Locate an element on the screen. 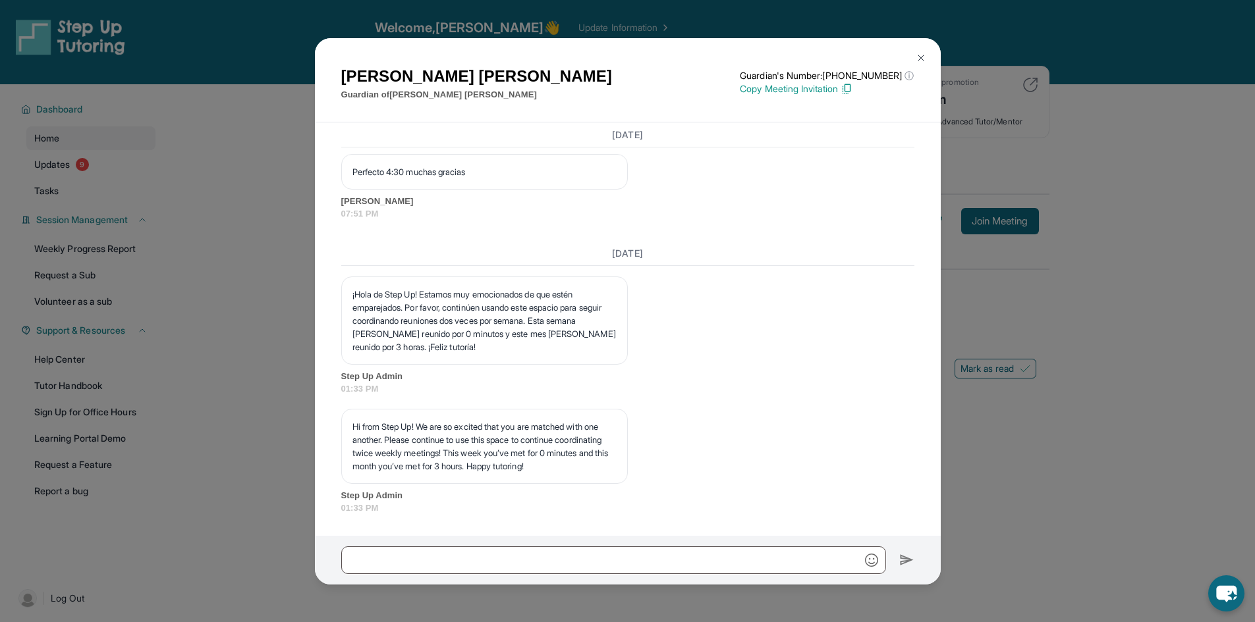 This screenshot has width=1255, height=622. img: Close Icon is located at coordinates (921, 58).